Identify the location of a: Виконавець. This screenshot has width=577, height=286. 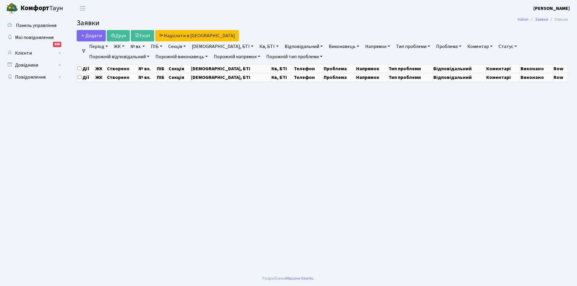
(344, 47).